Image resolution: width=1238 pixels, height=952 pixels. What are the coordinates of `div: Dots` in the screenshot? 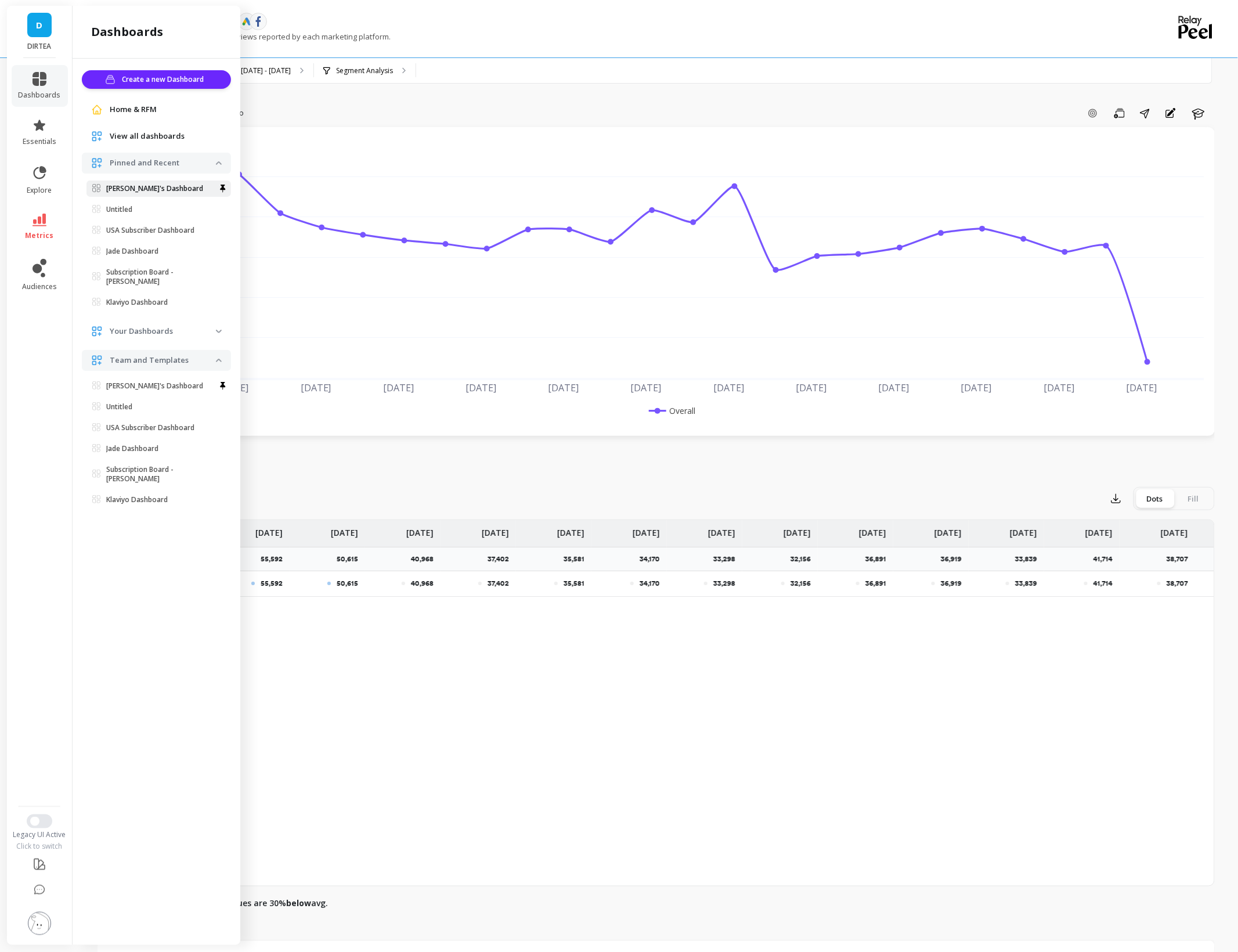 It's located at (1155, 499).